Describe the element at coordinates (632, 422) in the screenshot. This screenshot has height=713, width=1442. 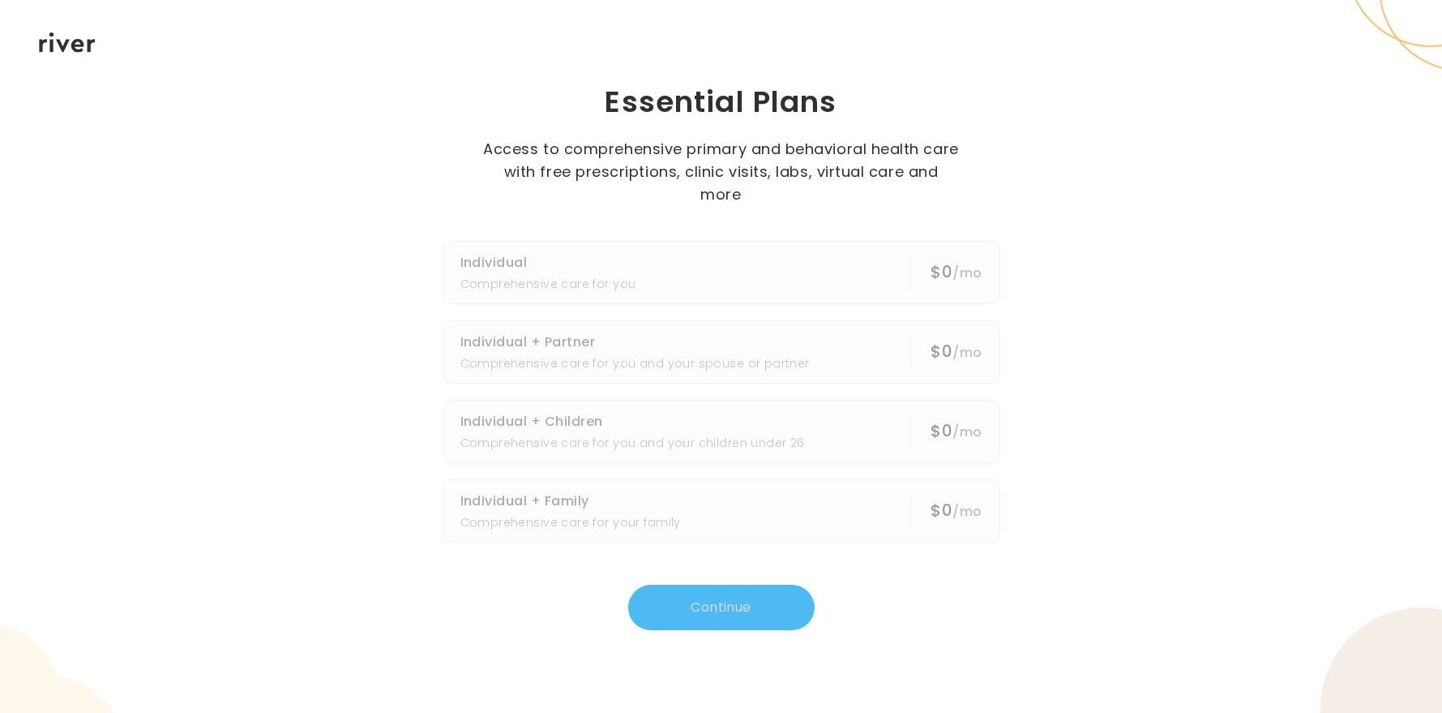
I see `h3: Individual + Children` at that location.